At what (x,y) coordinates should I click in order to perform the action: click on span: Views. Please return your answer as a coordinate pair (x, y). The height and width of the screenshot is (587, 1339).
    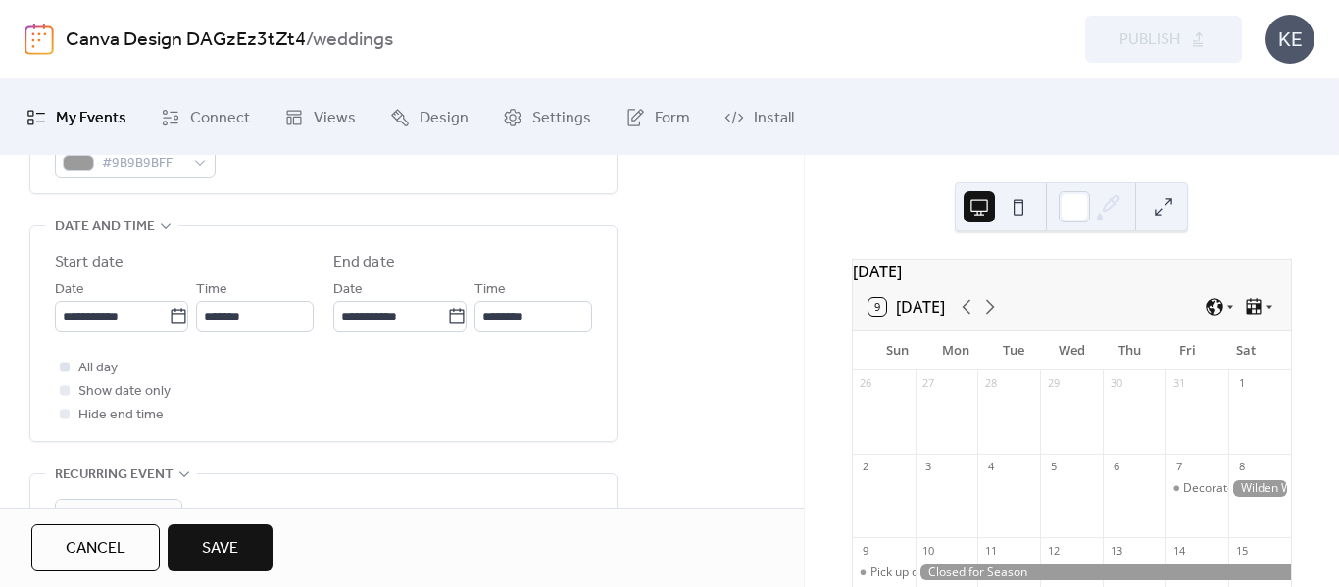
    Looking at the image, I should click on (334, 118).